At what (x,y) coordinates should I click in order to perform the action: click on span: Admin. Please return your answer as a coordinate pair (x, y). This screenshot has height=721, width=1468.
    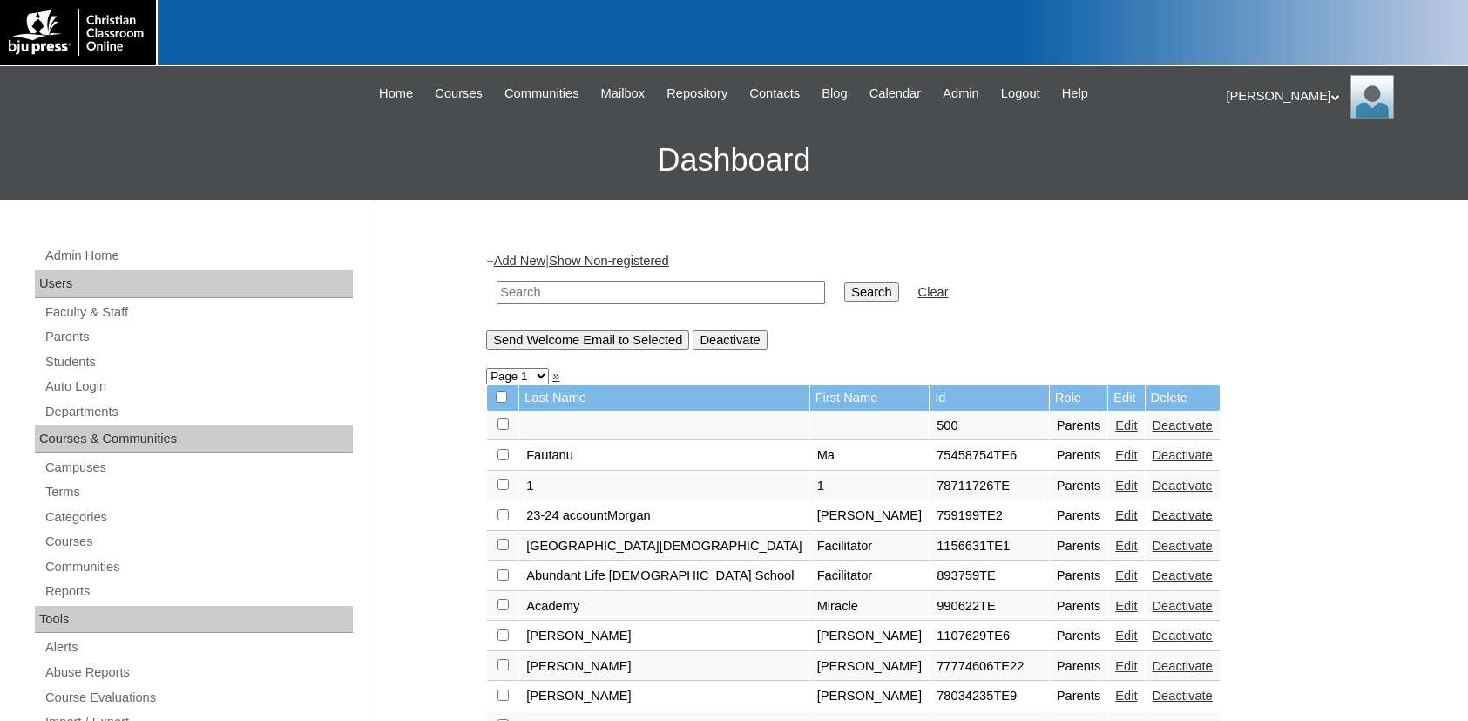
    Looking at the image, I should click on (961, 93).